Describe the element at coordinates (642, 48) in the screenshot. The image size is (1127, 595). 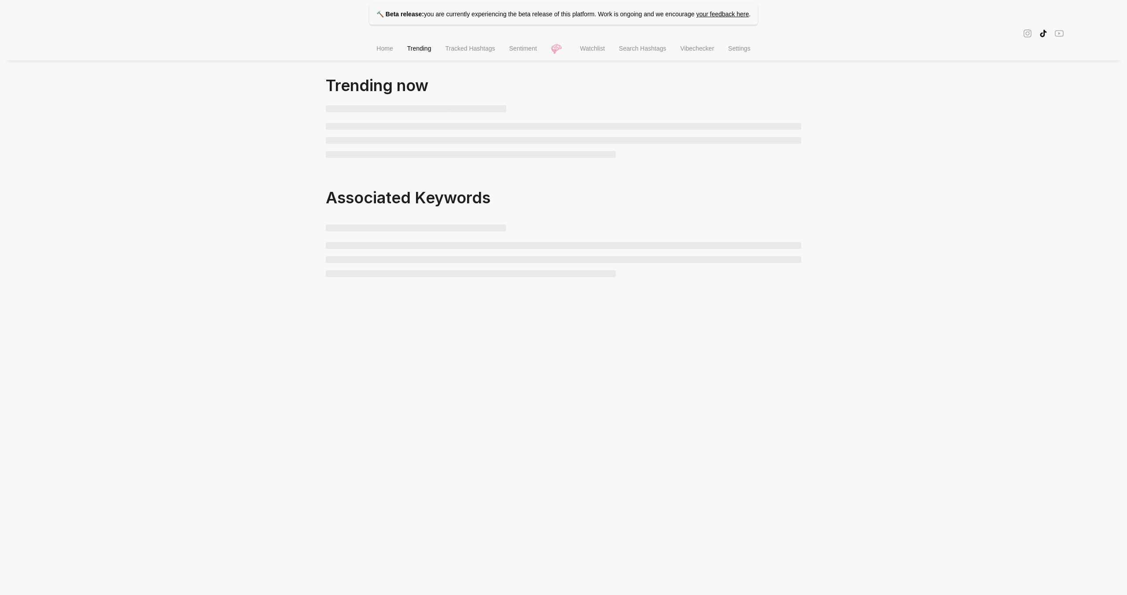
I see `span: Search Hashtags` at that location.